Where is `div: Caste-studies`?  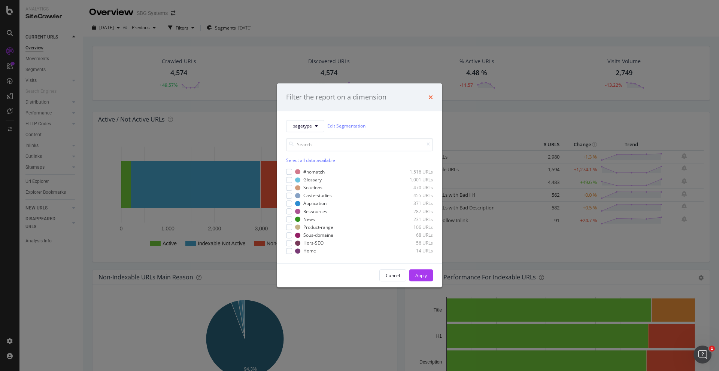 div: Caste-studies is located at coordinates (317, 196).